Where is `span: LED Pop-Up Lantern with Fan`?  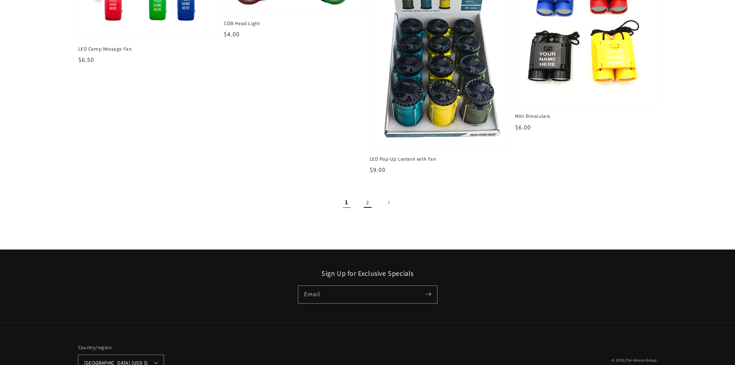 span: LED Pop-Up Lantern with Fan is located at coordinates (441, 159).